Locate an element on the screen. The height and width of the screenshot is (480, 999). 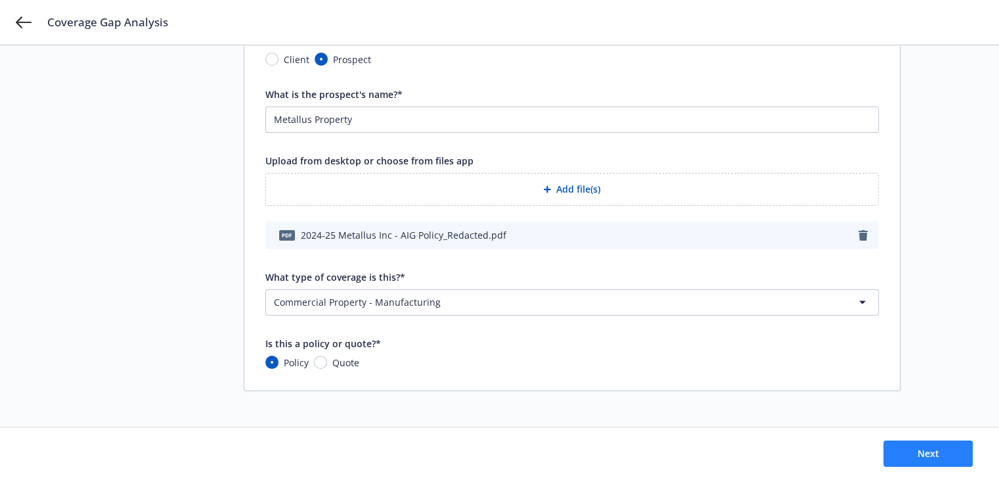
button: Next is located at coordinates (928, 453).